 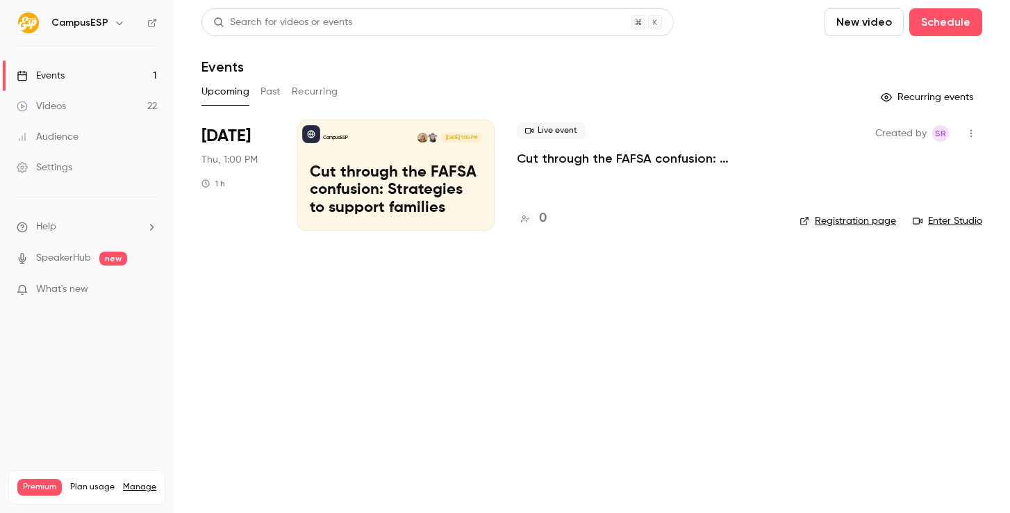 I want to click on div: 1 h, so click(x=213, y=183).